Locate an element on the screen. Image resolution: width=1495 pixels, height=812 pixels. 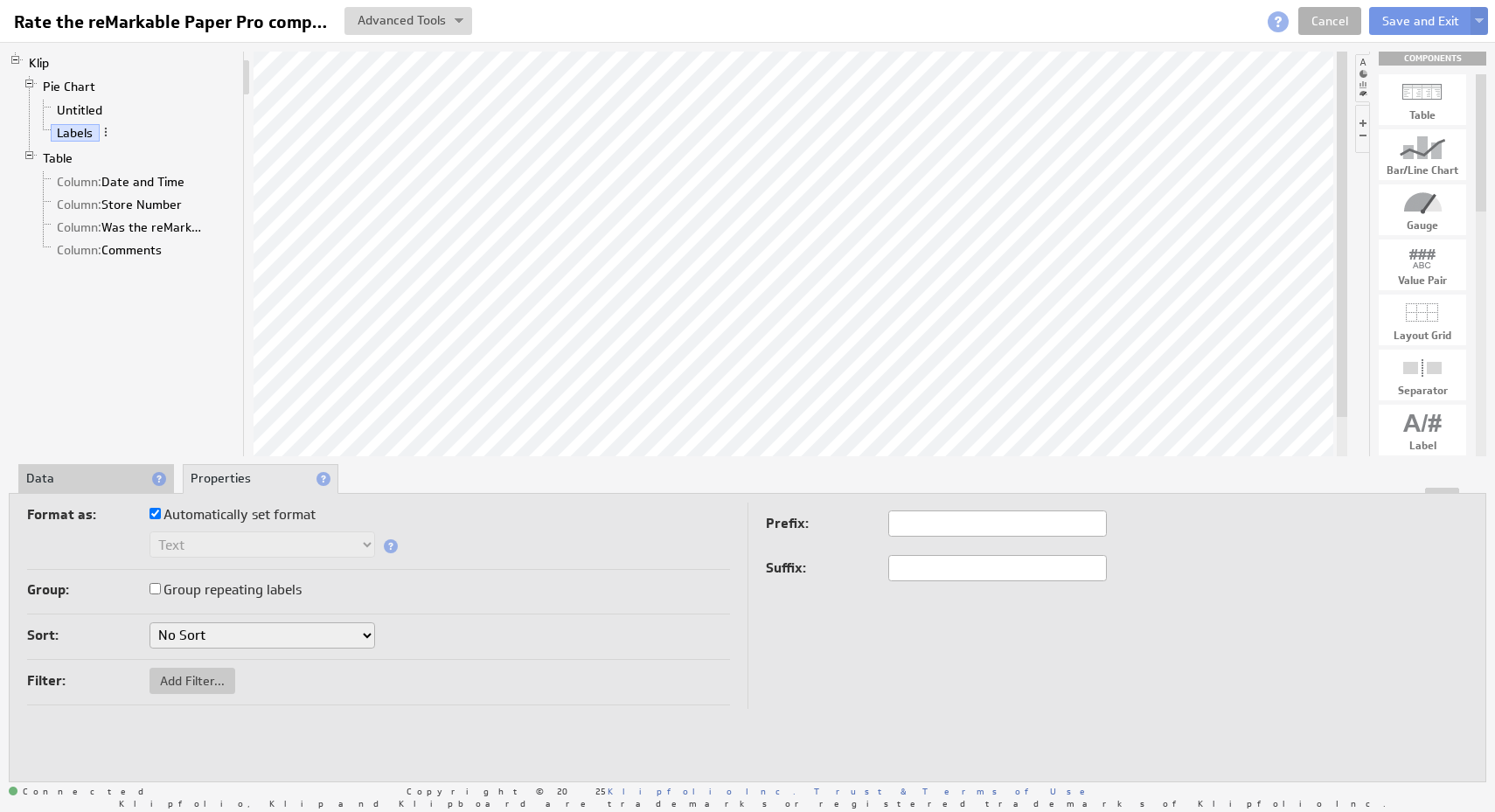
a: Table is located at coordinates (58, 158).